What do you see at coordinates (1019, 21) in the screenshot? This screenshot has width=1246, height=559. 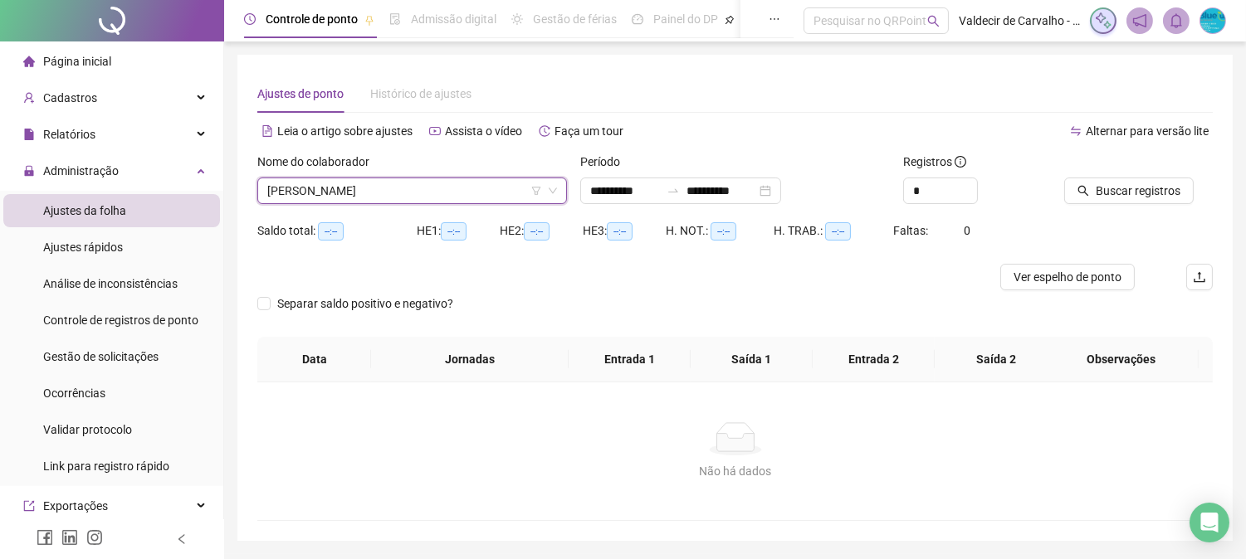 I see `span: Valdecir de Carvalho - BlueW Shop Taboão` at bounding box center [1019, 21].